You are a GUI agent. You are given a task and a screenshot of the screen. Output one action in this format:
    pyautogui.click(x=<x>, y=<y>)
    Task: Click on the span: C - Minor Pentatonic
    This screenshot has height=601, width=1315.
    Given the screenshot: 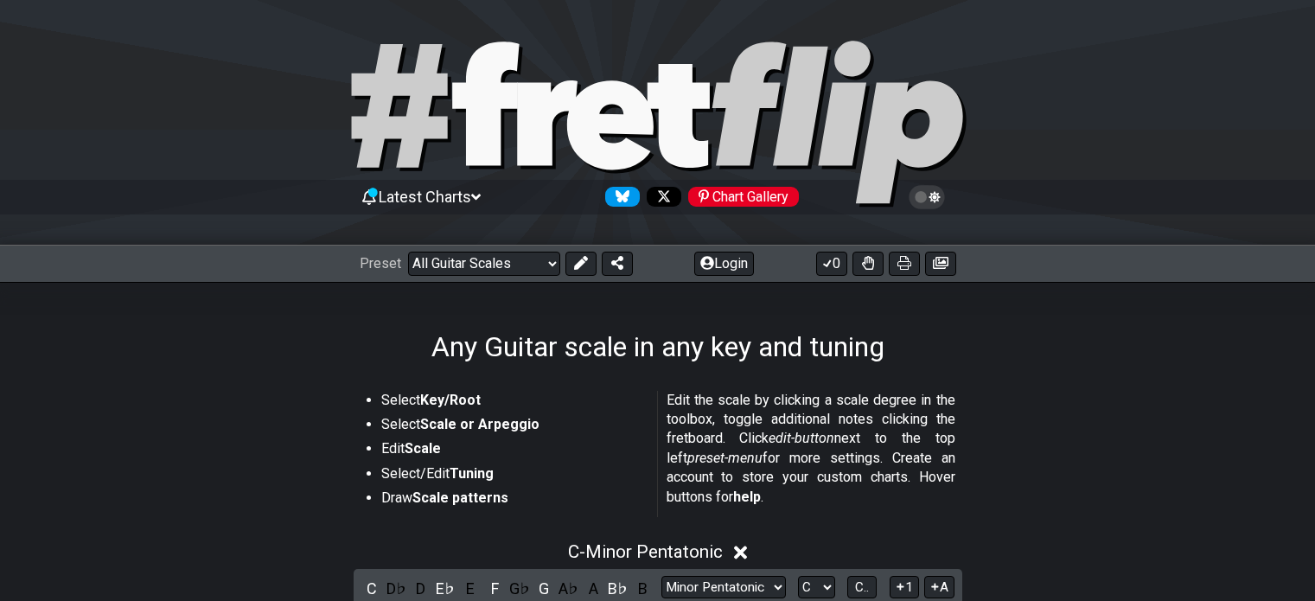 What is the action you would take?
    pyautogui.click(x=645, y=551)
    